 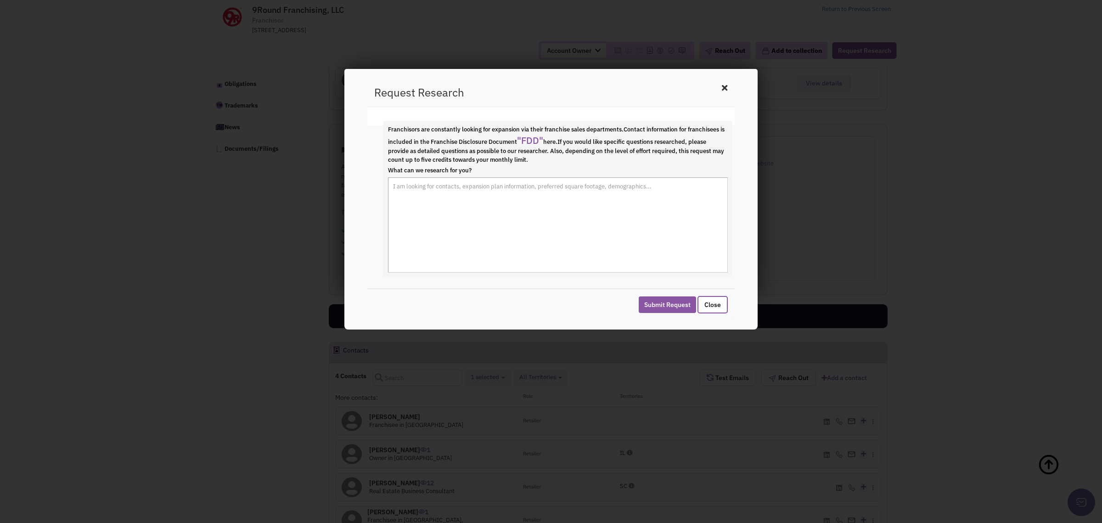 I want to click on label: What can we research for you?, so click(x=558, y=170).